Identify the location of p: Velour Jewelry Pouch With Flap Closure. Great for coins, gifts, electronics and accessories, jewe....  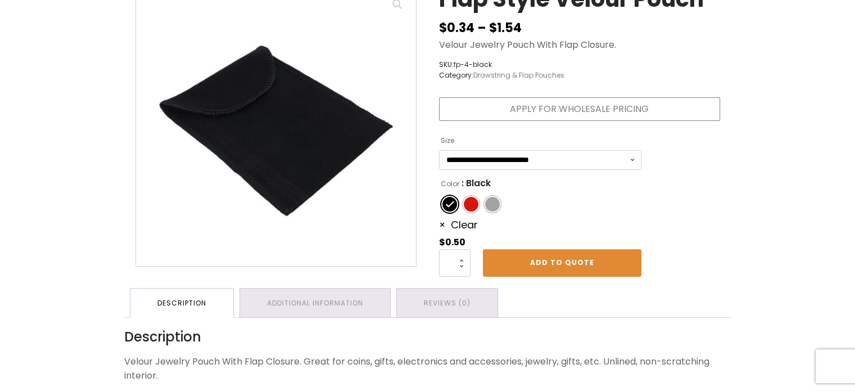
(428, 368).